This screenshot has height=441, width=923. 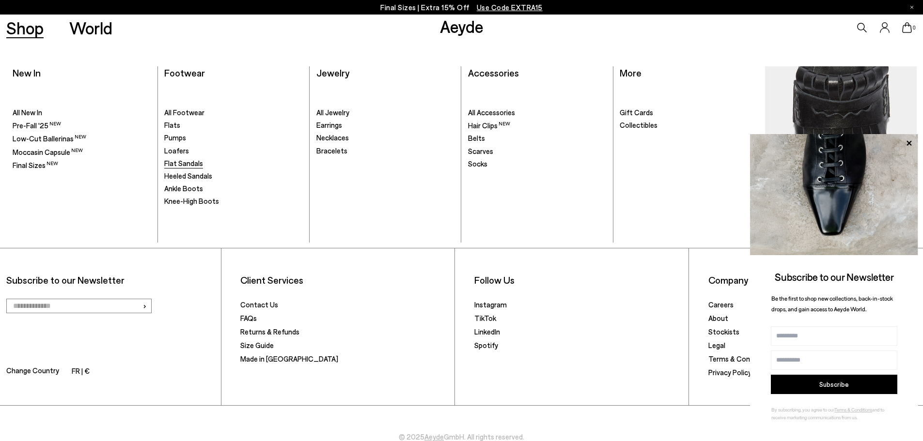 What do you see at coordinates (717, 346) in the screenshot?
I see `a: Legal` at bounding box center [717, 346].